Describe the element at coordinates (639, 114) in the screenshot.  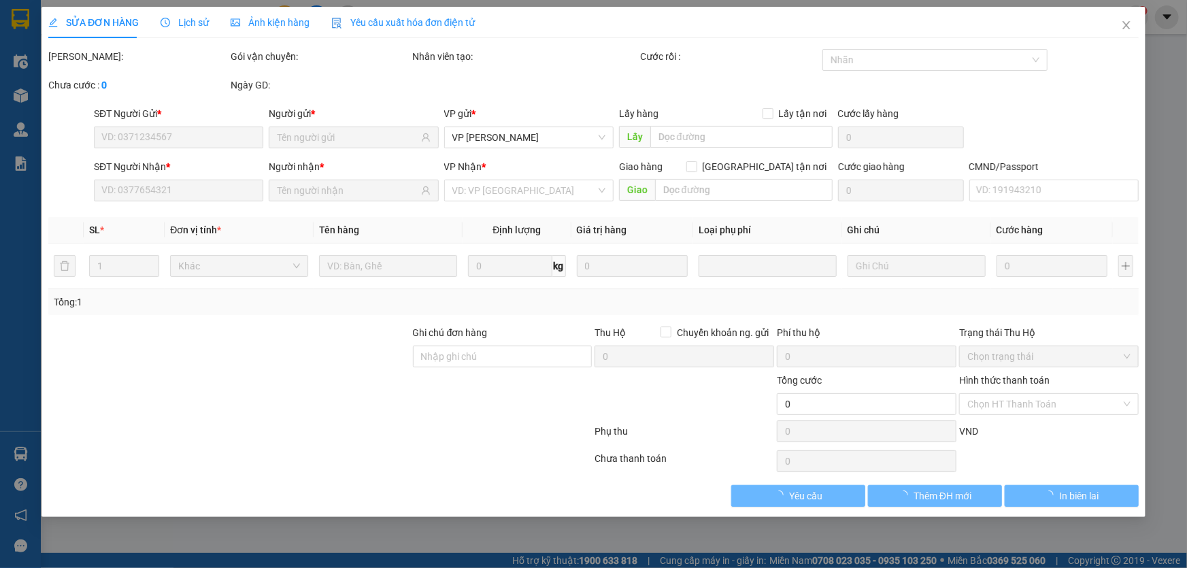
I see `span: Lấy hàng` at that location.